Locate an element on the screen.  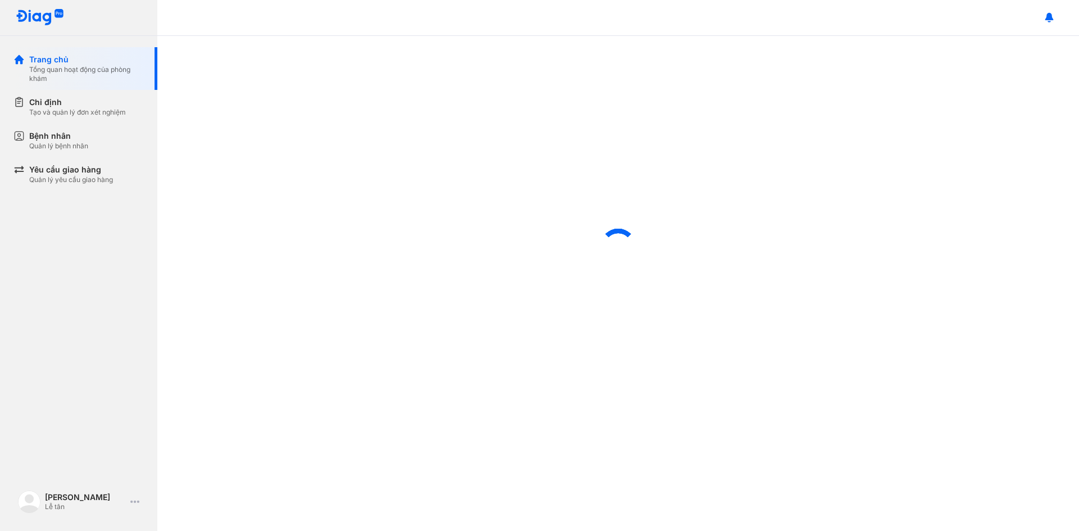
div: Quản lý bệnh nhân is located at coordinates (58, 146).